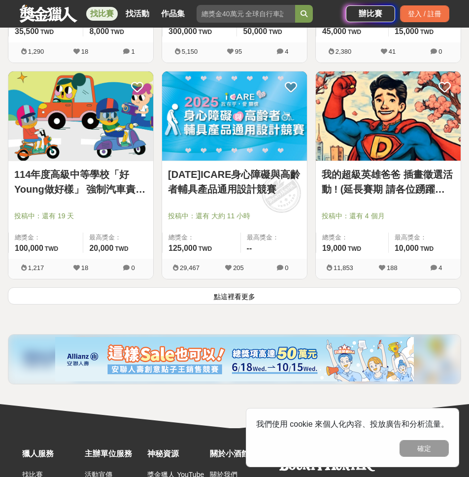 This screenshot has width=469, height=477. What do you see at coordinates (238, 51) in the screenshot?
I see `span: 95` at bounding box center [238, 51].